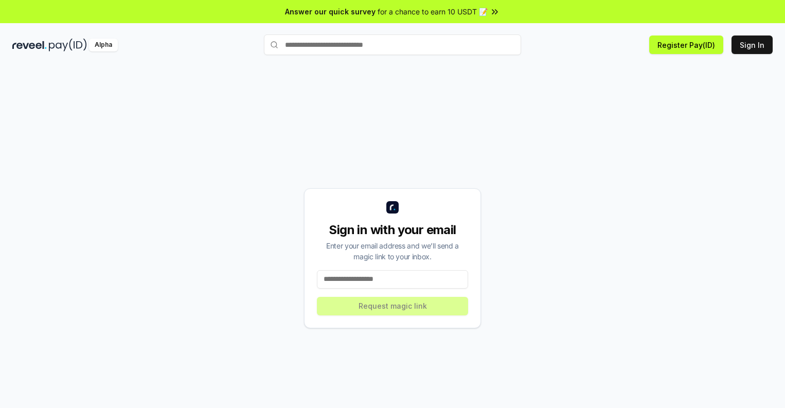  Describe the element at coordinates (393, 251) in the screenshot. I see `div: Enter your email address and we’ll send a magic link to your inbox.` at that location.